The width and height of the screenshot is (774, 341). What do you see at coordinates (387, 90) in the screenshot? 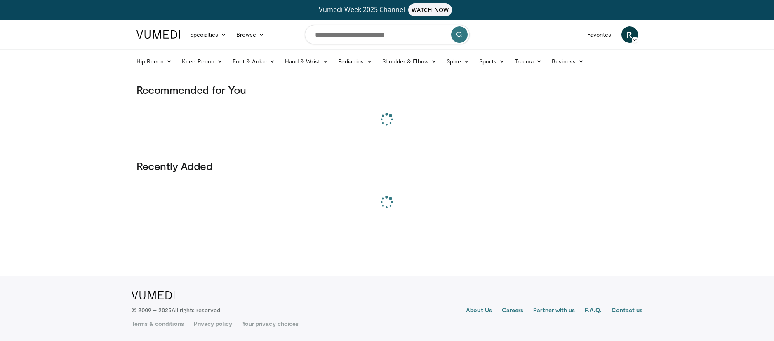
I see `h3: Recommended for You` at bounding box center [387, 90].